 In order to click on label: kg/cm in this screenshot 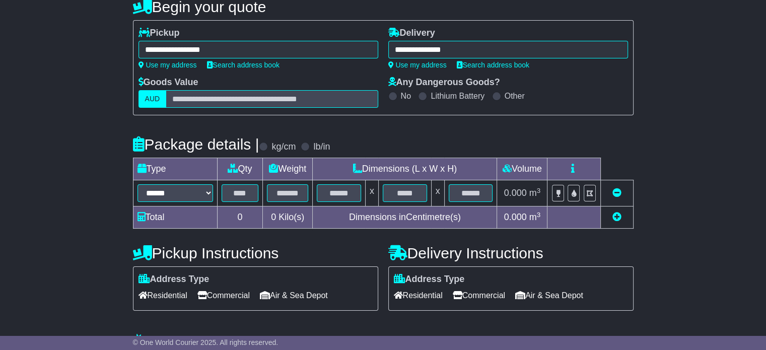, I will do `click(283, 147)`.